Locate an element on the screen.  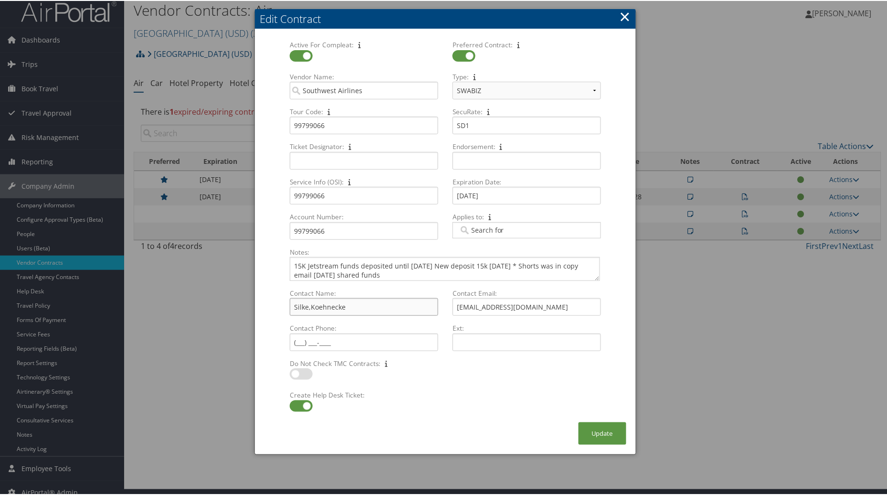
button: Update is located at coordinates (603, 432).